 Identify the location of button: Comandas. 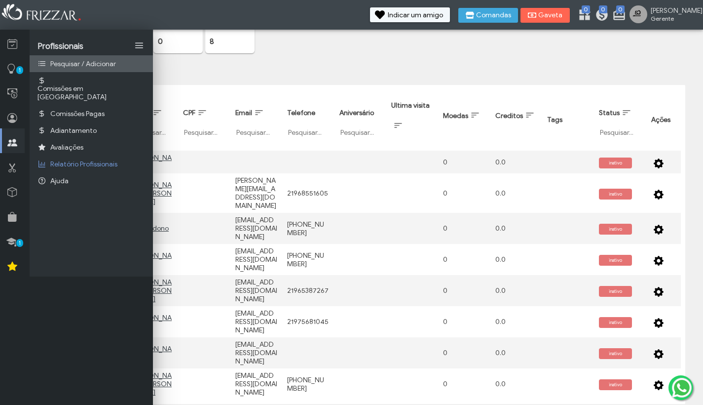
(488, 15).